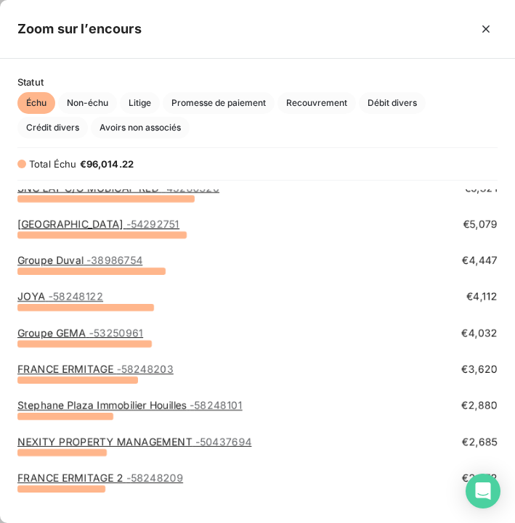 The width and height of the screenshot is (515, 523). What do you see at coordinates (87, 103) in the screenshot?
I see `span: Non-échu` at bounding box center [87, 103].